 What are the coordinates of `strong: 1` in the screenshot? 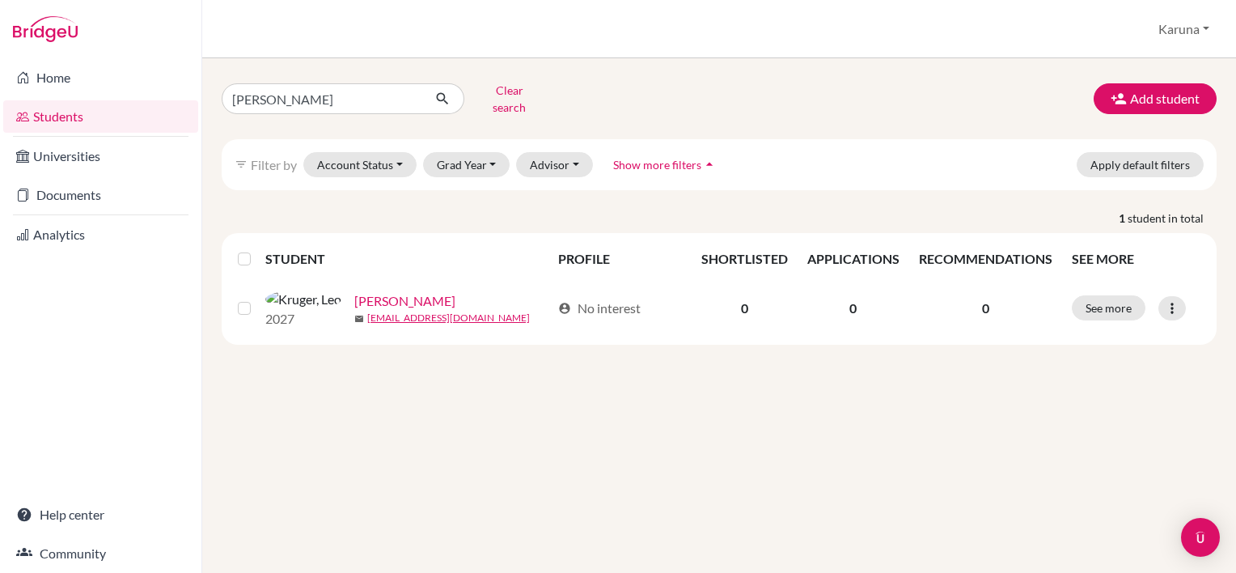 It's located at (1123, 218).